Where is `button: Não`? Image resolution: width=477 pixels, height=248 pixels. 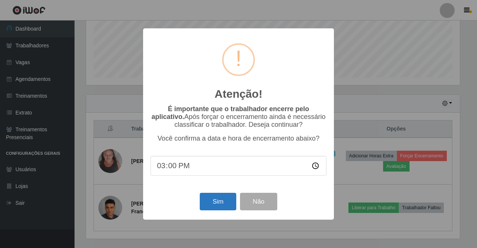 button: Não is located at coordinates (258, 201).